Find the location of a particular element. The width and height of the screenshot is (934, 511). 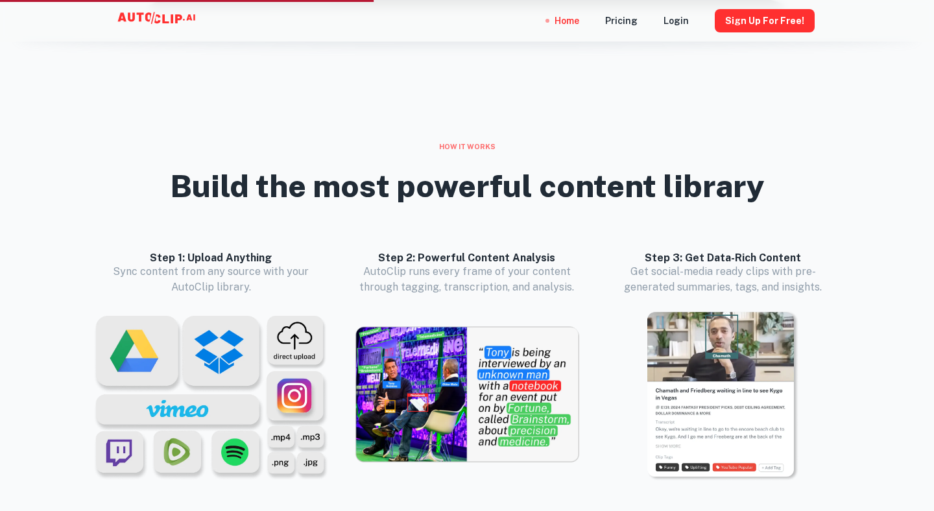

p: AutoClip runs every frame of your content through tagging, transcription, and analysis. is located at coordinates (467, 280).